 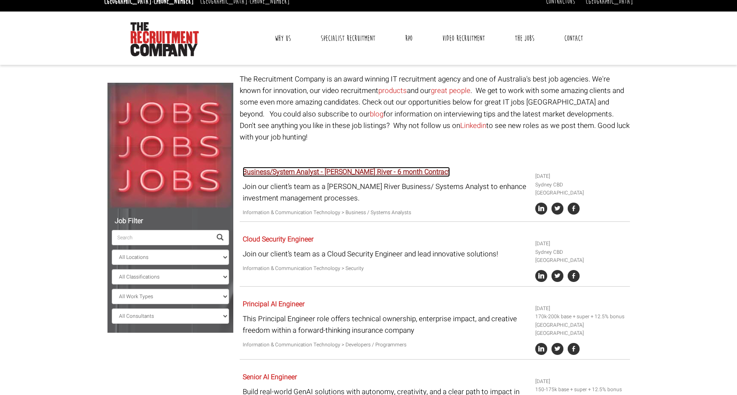 I want to click on a: RPO, so click(x=408, y=38).